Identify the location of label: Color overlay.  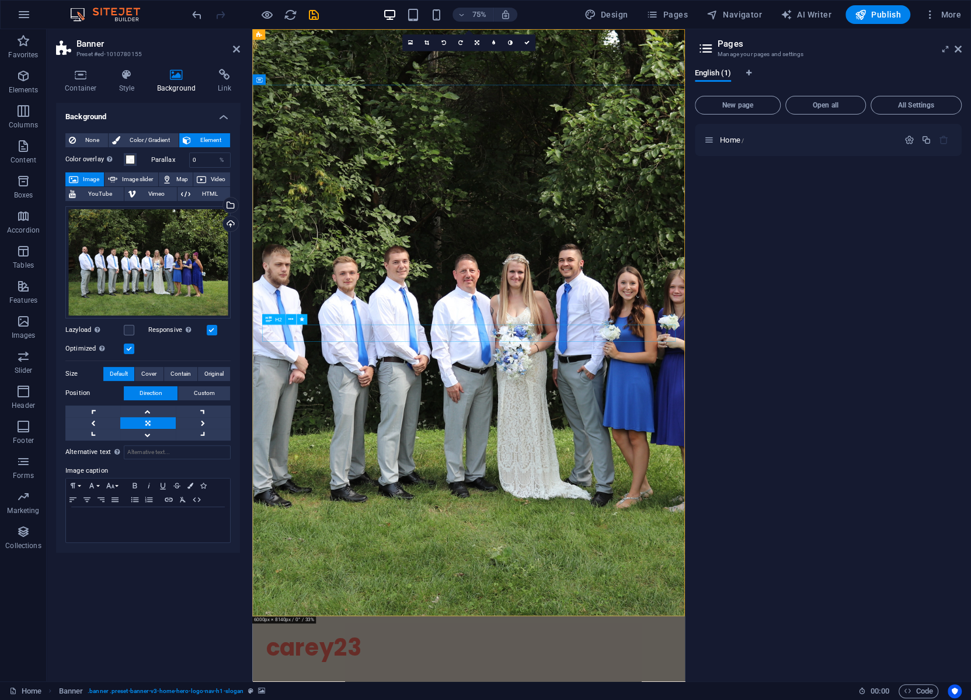
(95, 159).